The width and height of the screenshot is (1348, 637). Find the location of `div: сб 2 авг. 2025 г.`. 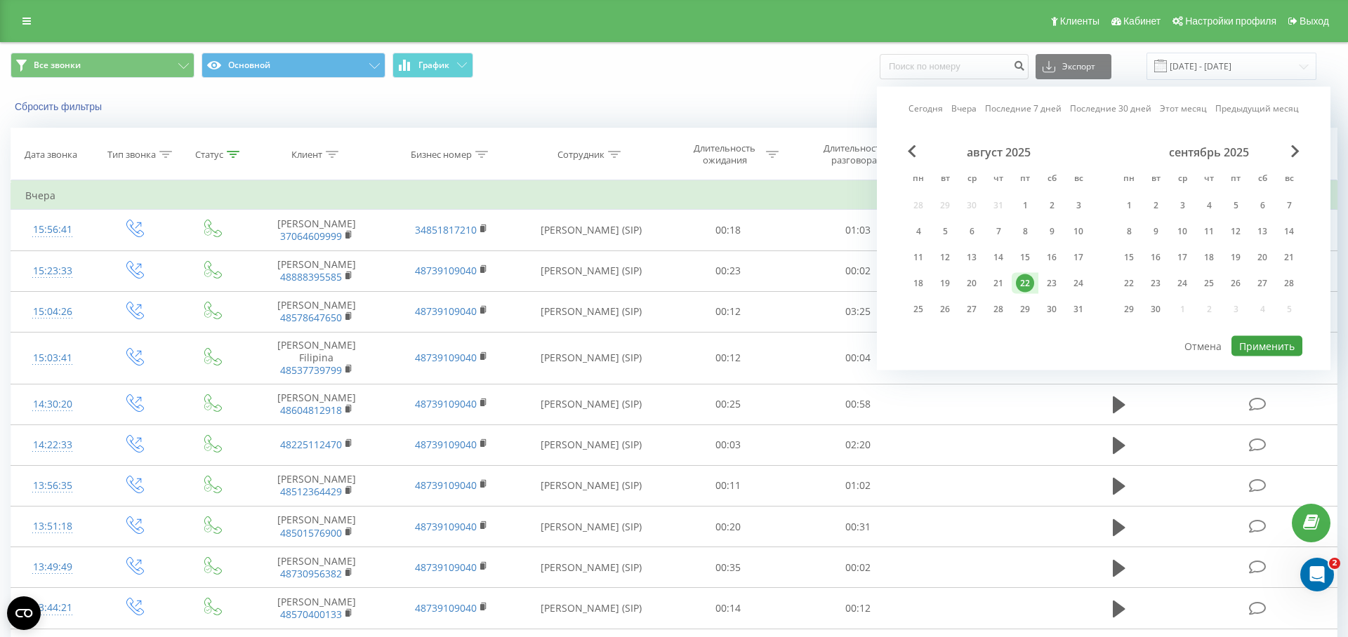

div: сб 2 авг. 2025 г. is located at coordinates (1052, 206).